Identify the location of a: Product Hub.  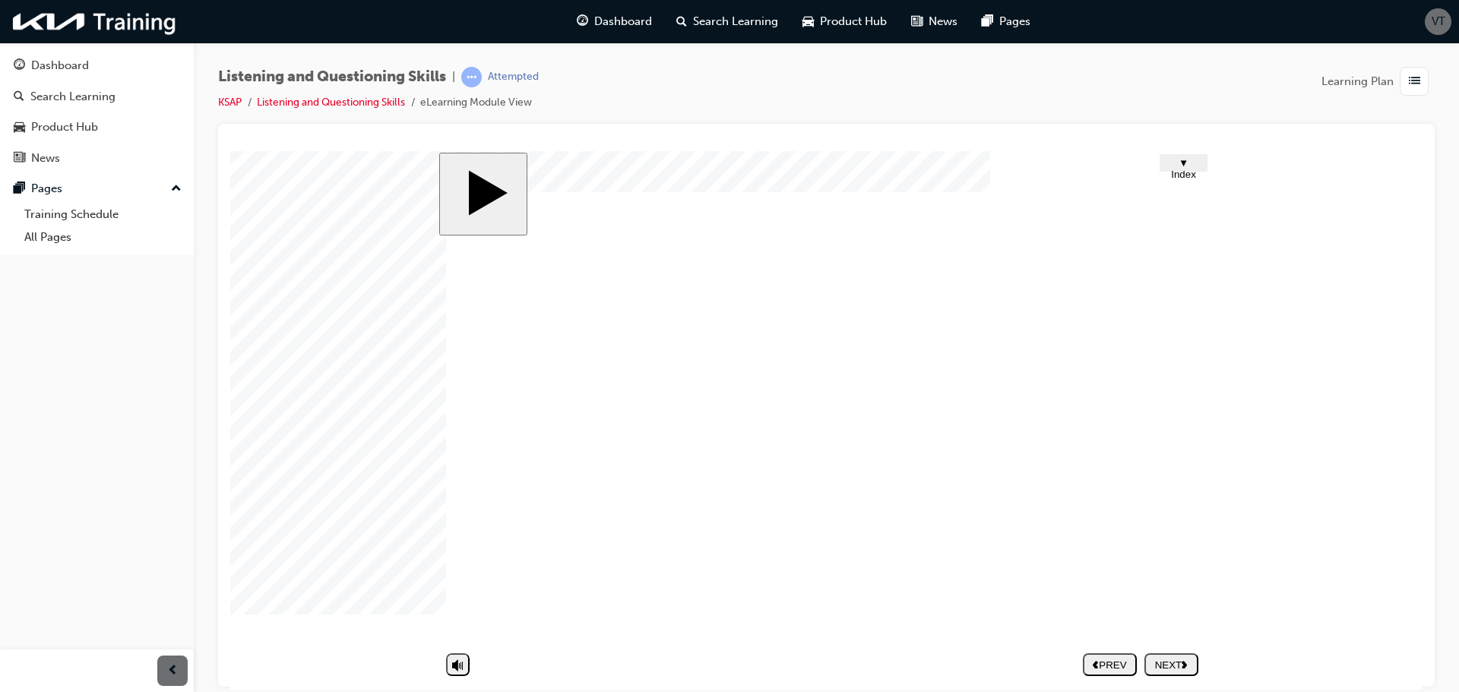
(96, 127).